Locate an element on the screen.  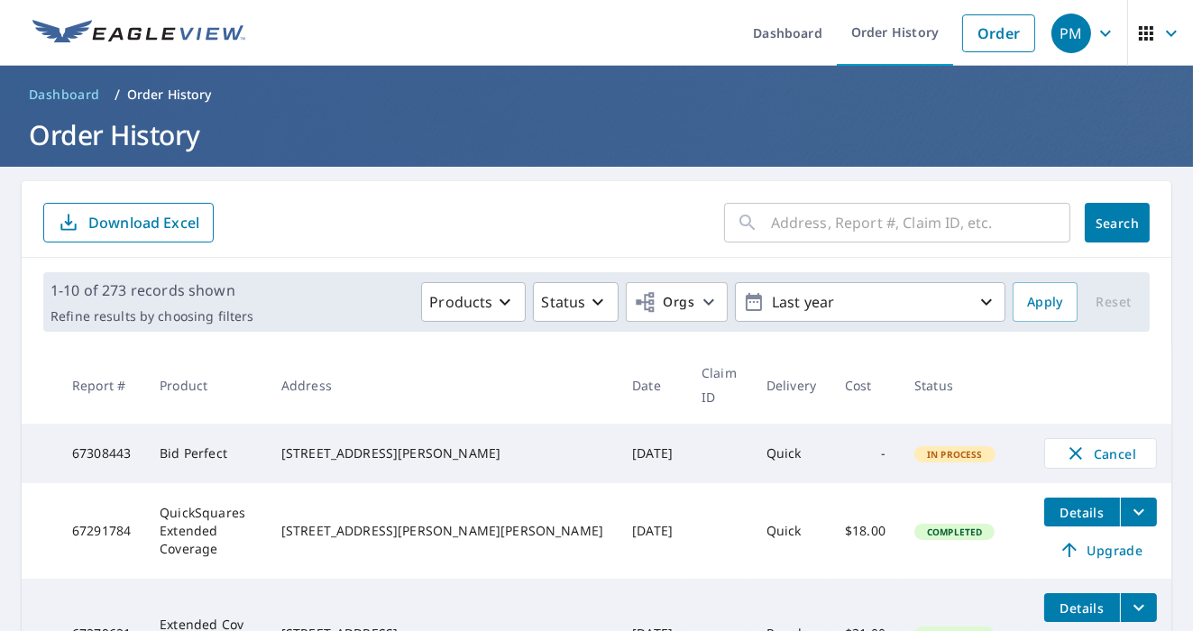
p: Refine results by choosing filters is located at coordinates (152, 317).